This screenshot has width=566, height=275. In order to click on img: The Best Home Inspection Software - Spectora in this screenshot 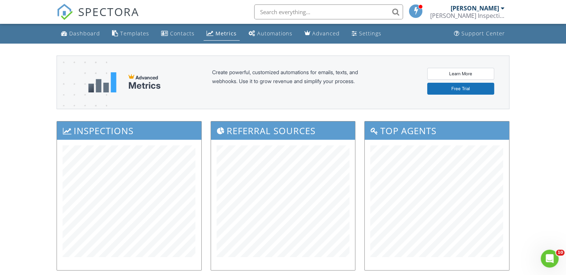, I will do `click(65, 12)`.